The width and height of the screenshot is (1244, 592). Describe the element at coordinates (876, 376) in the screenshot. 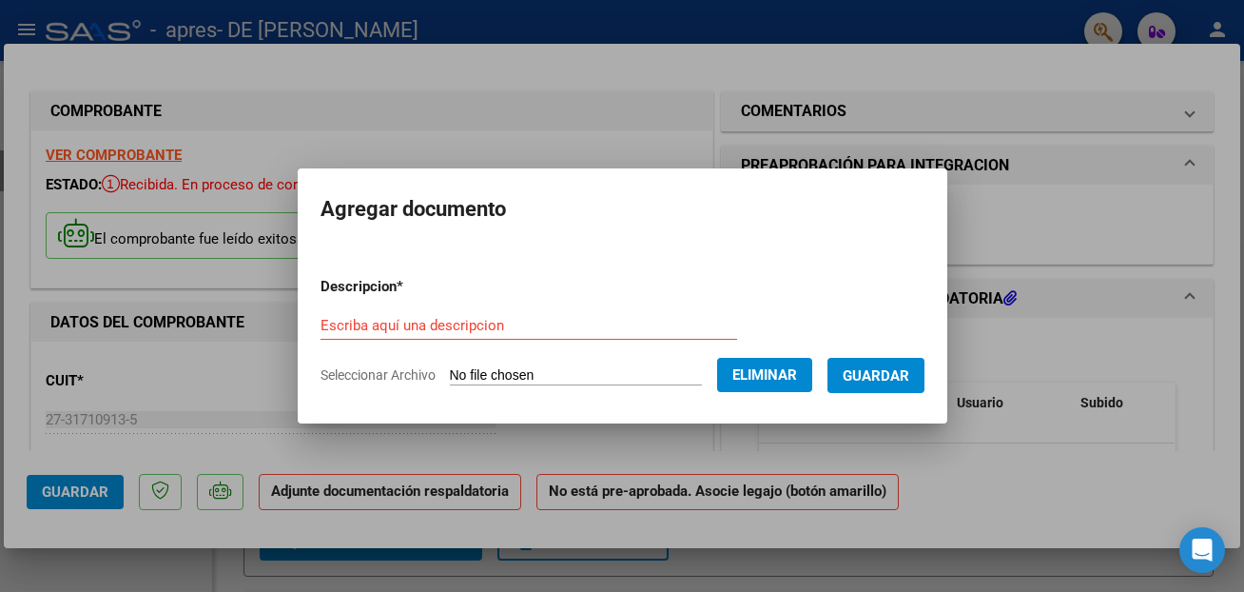

I see `span: Guardar` at that location.